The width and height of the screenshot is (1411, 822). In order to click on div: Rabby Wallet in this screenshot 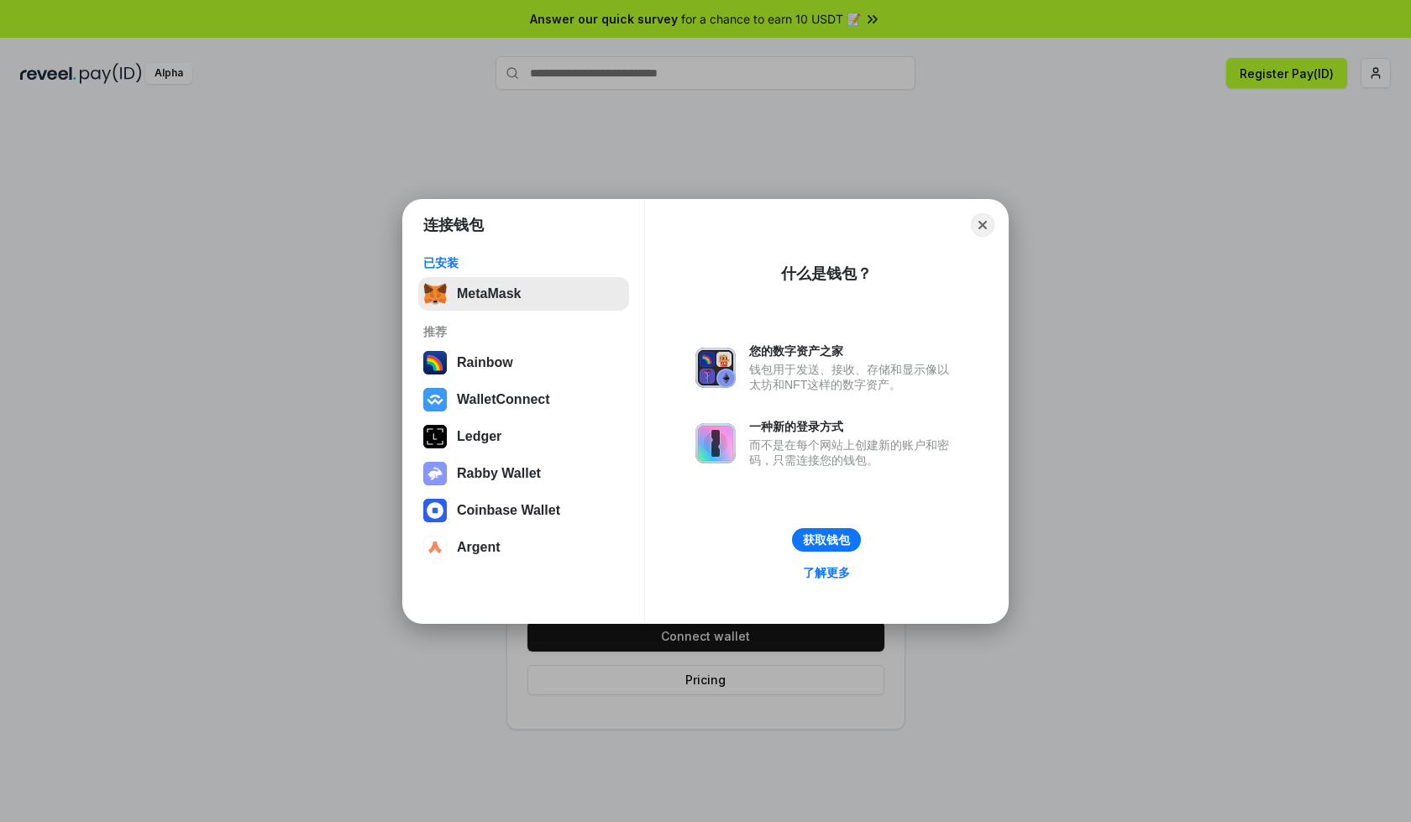, I will do `click(499, 474)`.